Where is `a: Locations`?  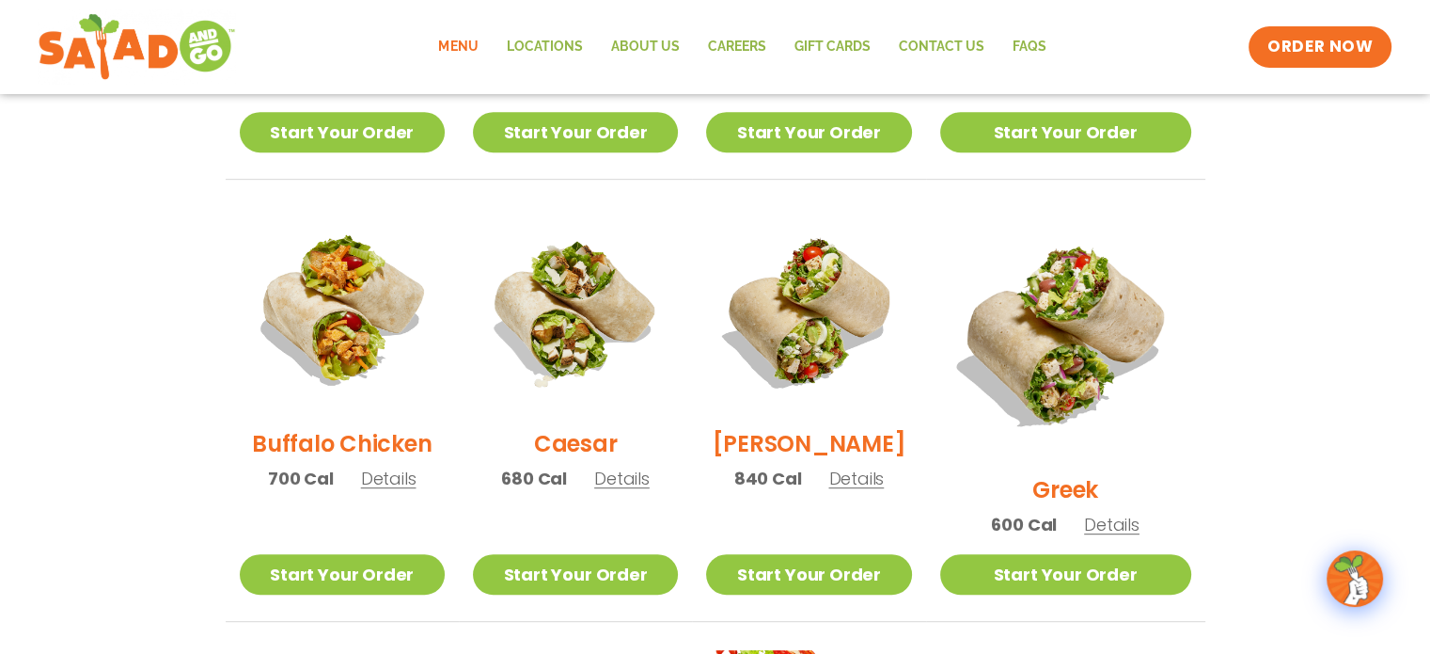 a: Locations is located at coordinates (544, 47).